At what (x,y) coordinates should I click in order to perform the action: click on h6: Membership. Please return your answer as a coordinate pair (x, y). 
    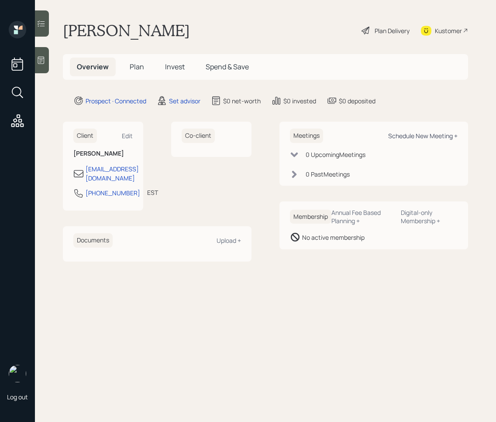
    Looking at the image, I should click on (310, 217).